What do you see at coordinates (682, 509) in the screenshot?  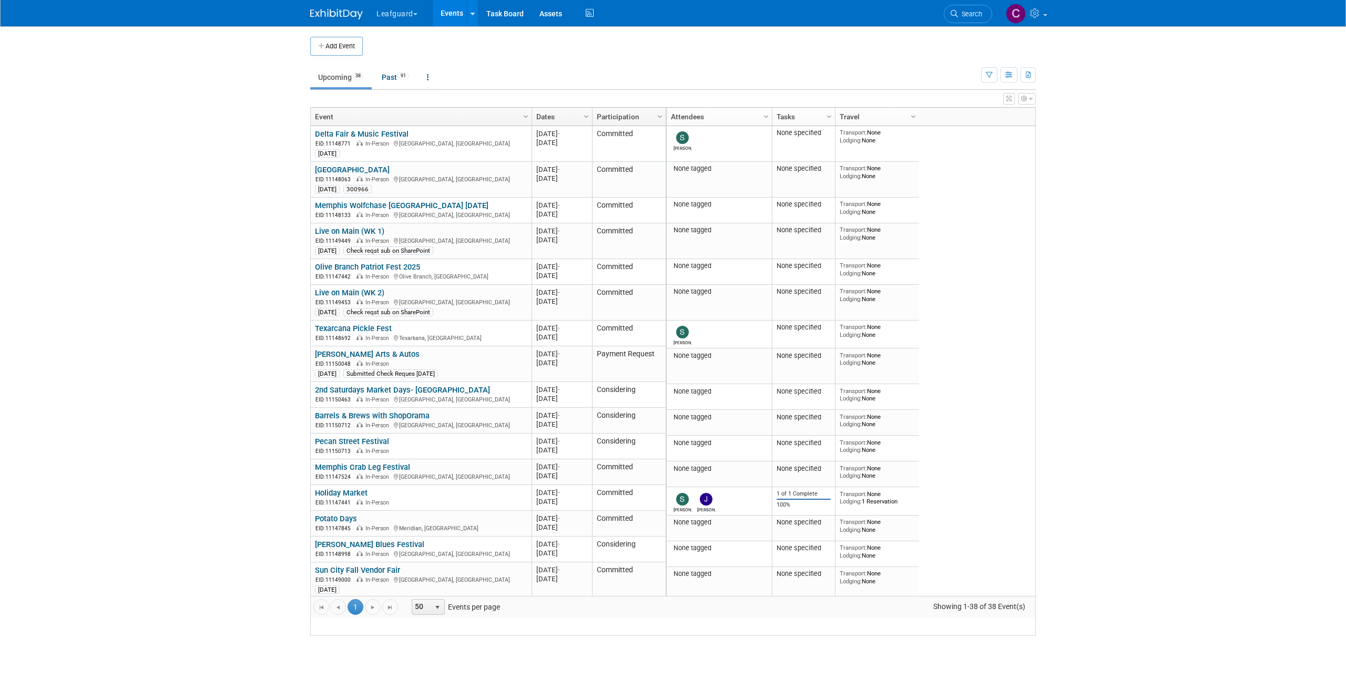 I see `div: Steven Venable` at bounding box center [682, 509].